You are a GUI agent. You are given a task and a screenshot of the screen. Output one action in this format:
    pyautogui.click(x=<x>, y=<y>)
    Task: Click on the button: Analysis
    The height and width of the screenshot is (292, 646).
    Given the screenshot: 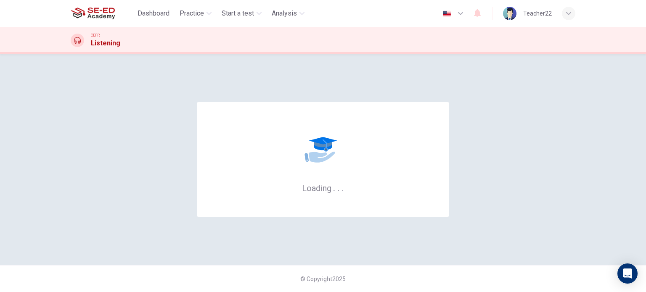 What is the action you would take?
    pyautogui.click(x=288, y=13)
    